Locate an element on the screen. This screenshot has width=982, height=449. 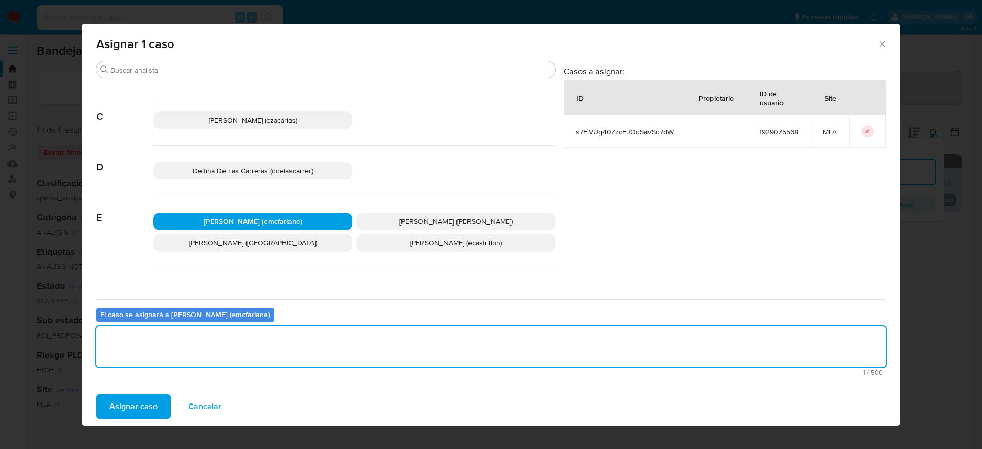
button: Cerrar ventana is located at coordinates (882, 43).